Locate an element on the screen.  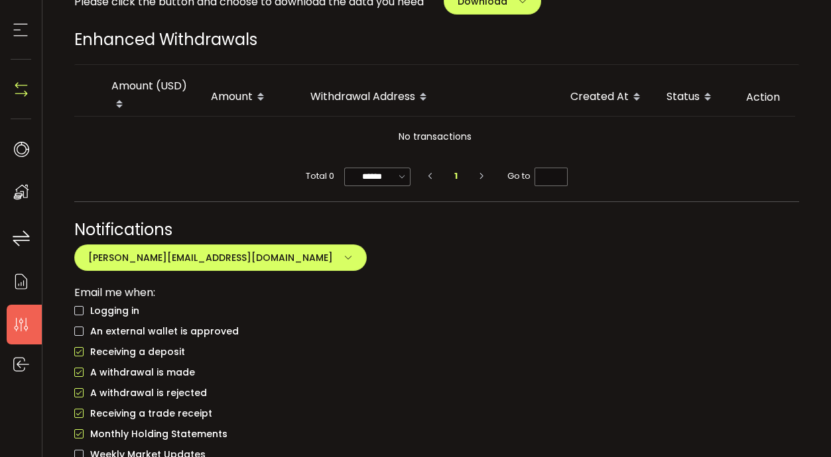
div: Status is located at coordinates (695, 97).